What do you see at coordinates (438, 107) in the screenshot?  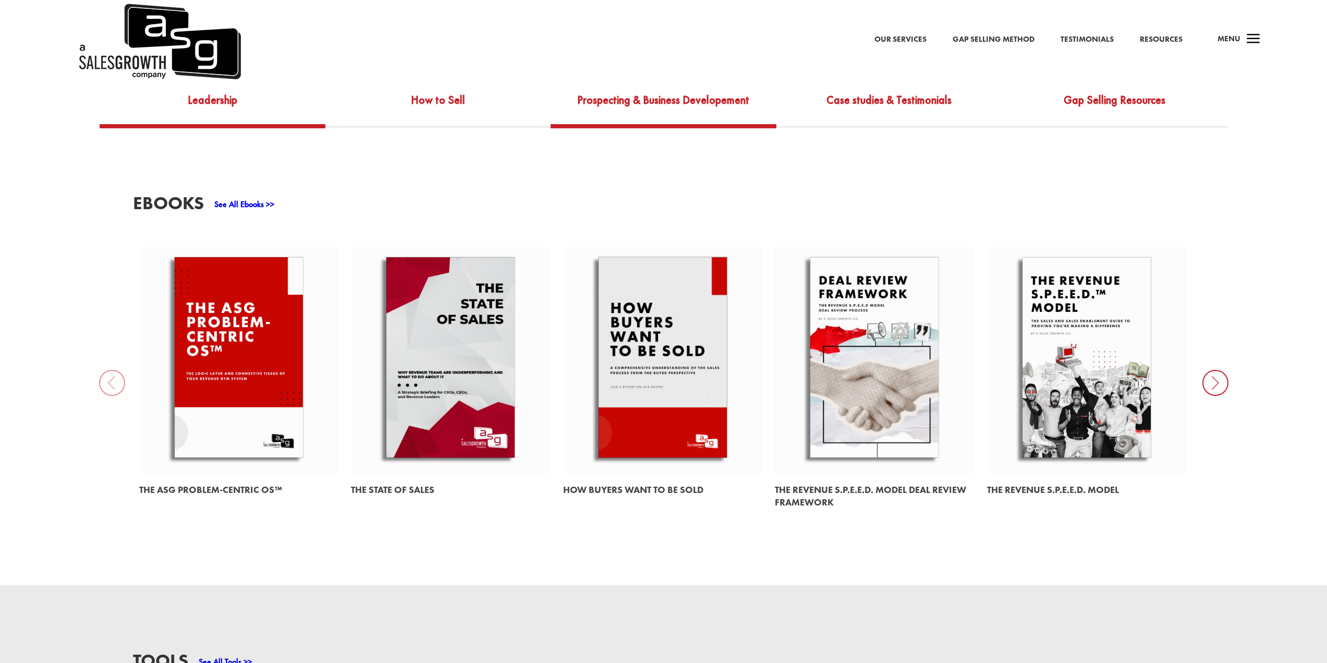 I see `a: How to Sell` at bounding box center [438, 107].